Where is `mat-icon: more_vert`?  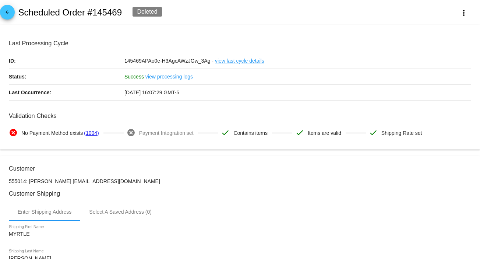
mat-icon: more_vert is located at coordinates (464, 13).